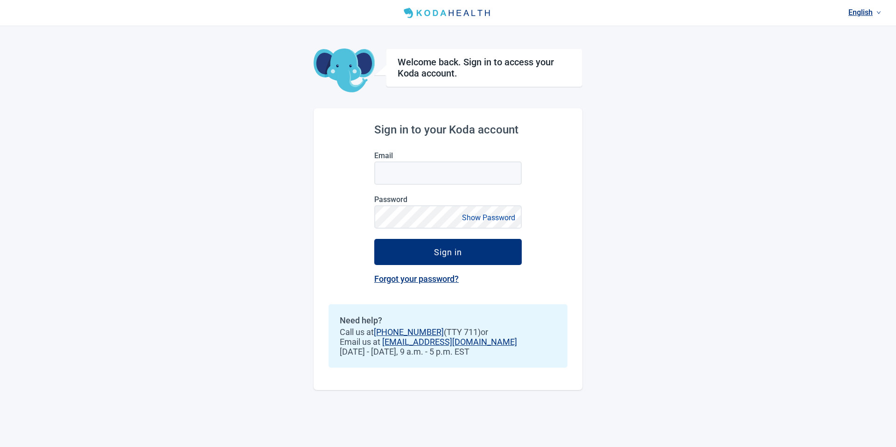 The width and height of the screenshot is (896, 447). I want to click on span: Email us at, so click(448, 342).